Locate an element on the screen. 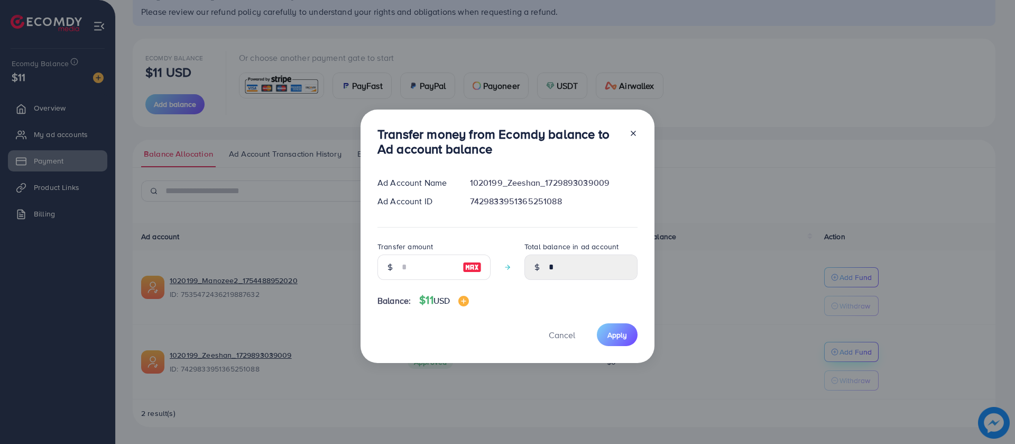 The image size is (1015, 444). span: USD is located at coordinates (441, 300).